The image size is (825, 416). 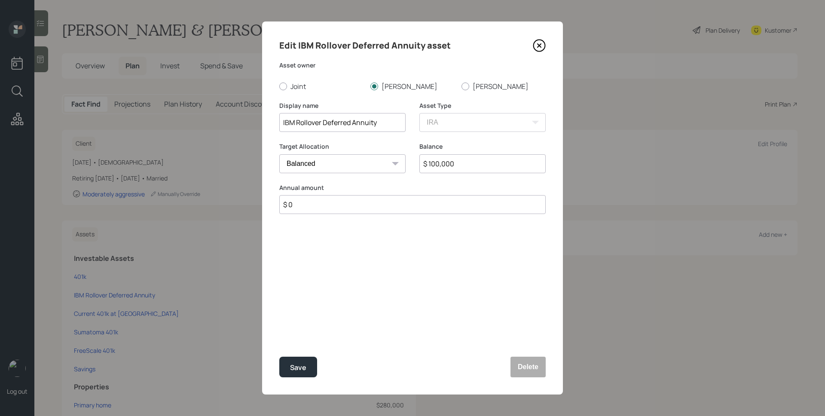 I want to click on label: Annual amount, so click(x=412, y=188).